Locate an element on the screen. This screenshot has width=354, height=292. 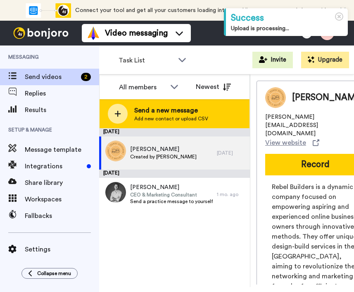
span: Fallbacks is located at coordinates (62, 216).